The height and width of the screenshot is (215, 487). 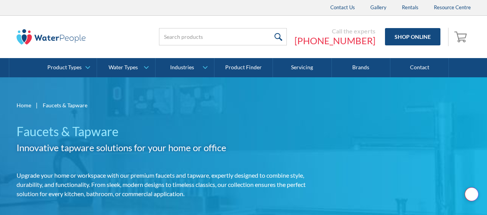 I want to click on p: Upgrade your home or workspace with our premium faucets and tapware, expertly designed to combine..., so click(x=164, y=185).